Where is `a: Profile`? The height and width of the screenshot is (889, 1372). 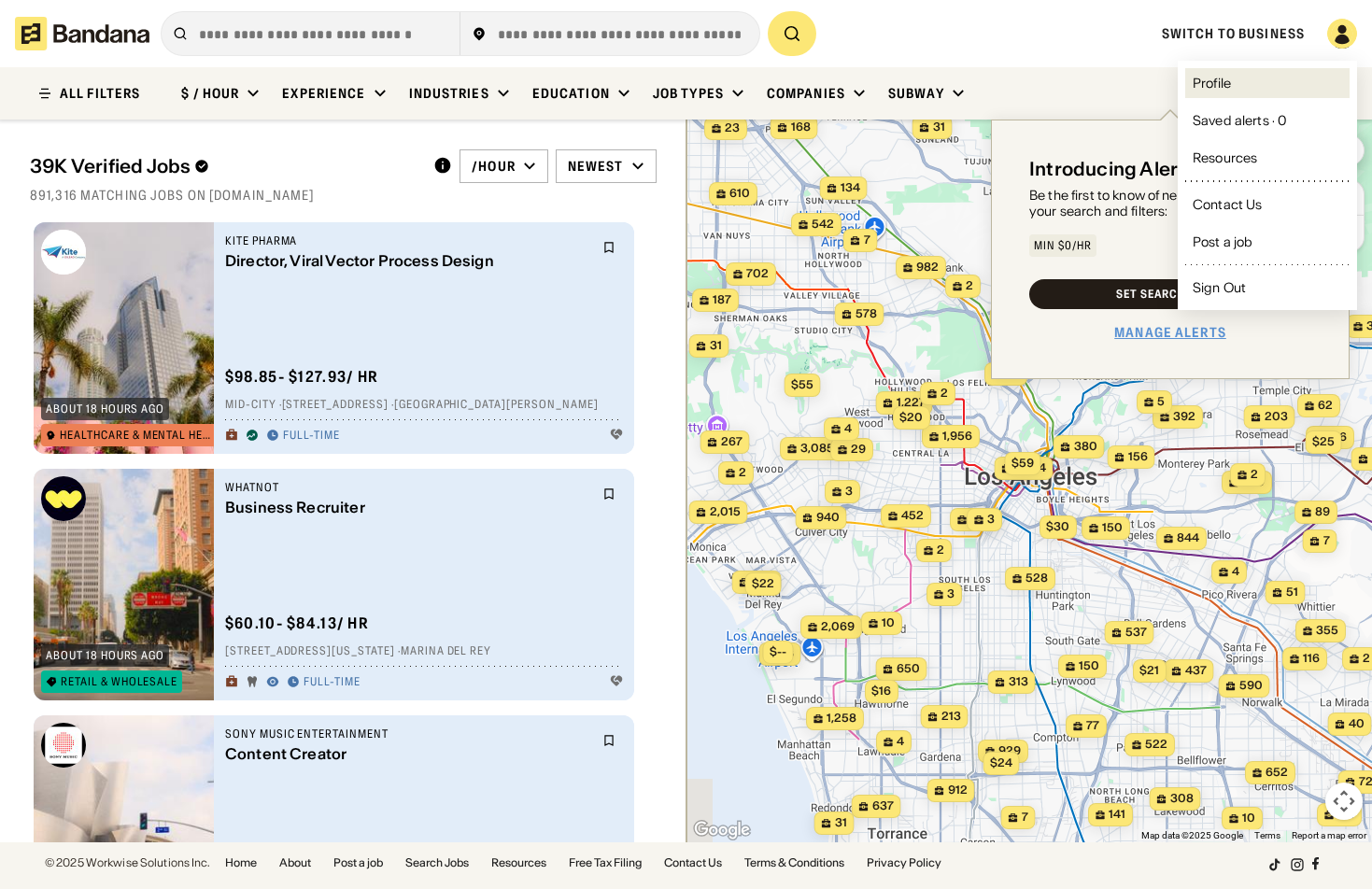
a: Profile is located at coordinates (1267, 83).